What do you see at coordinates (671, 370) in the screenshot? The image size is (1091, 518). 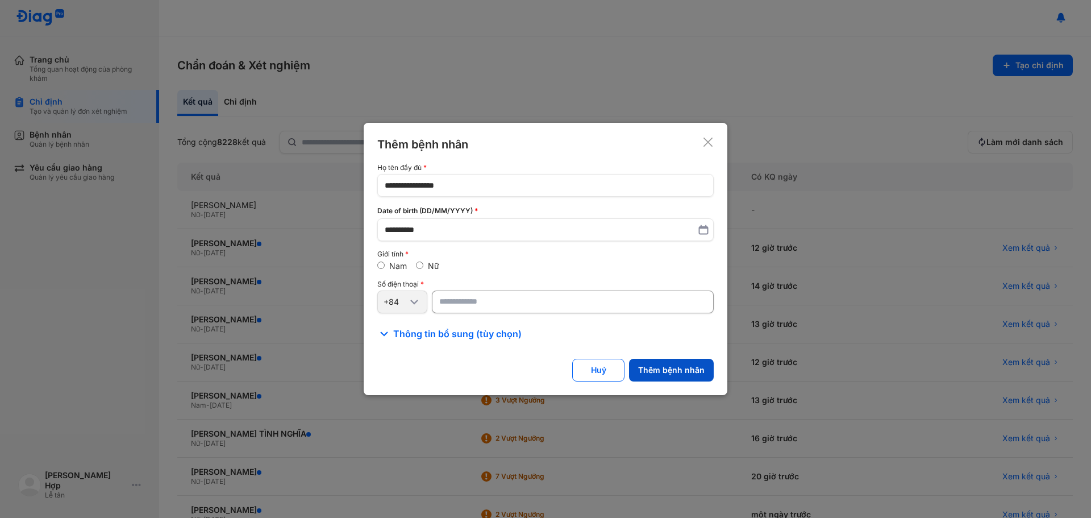 I see `button: Thêm bệnh nhân` at bounding box center [671, 370].